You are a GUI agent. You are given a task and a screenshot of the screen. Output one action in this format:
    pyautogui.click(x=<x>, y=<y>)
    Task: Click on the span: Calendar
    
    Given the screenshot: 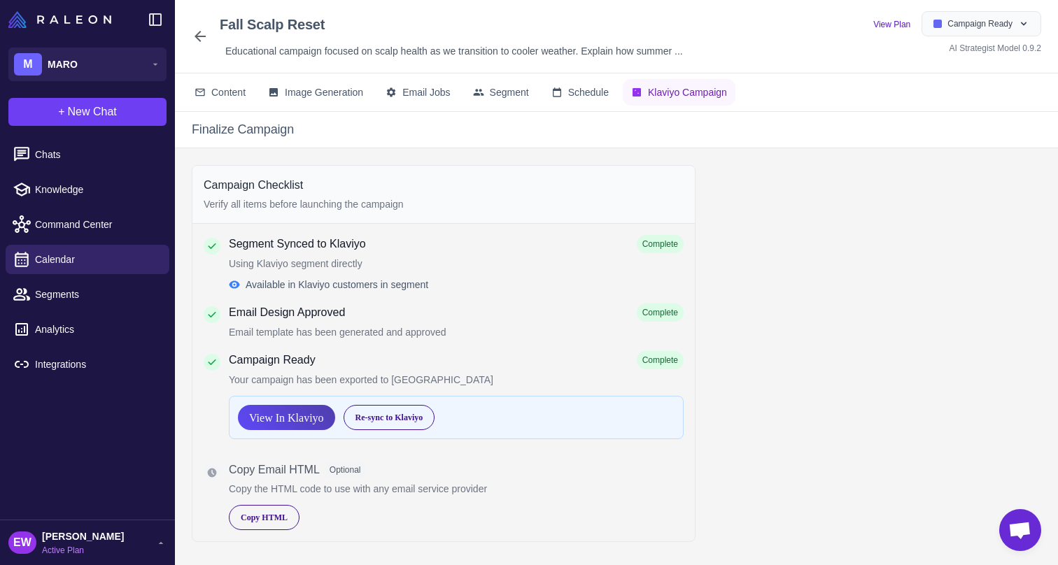 What is the action you would take?
    pyautogui.click(x=97, y=260)
    